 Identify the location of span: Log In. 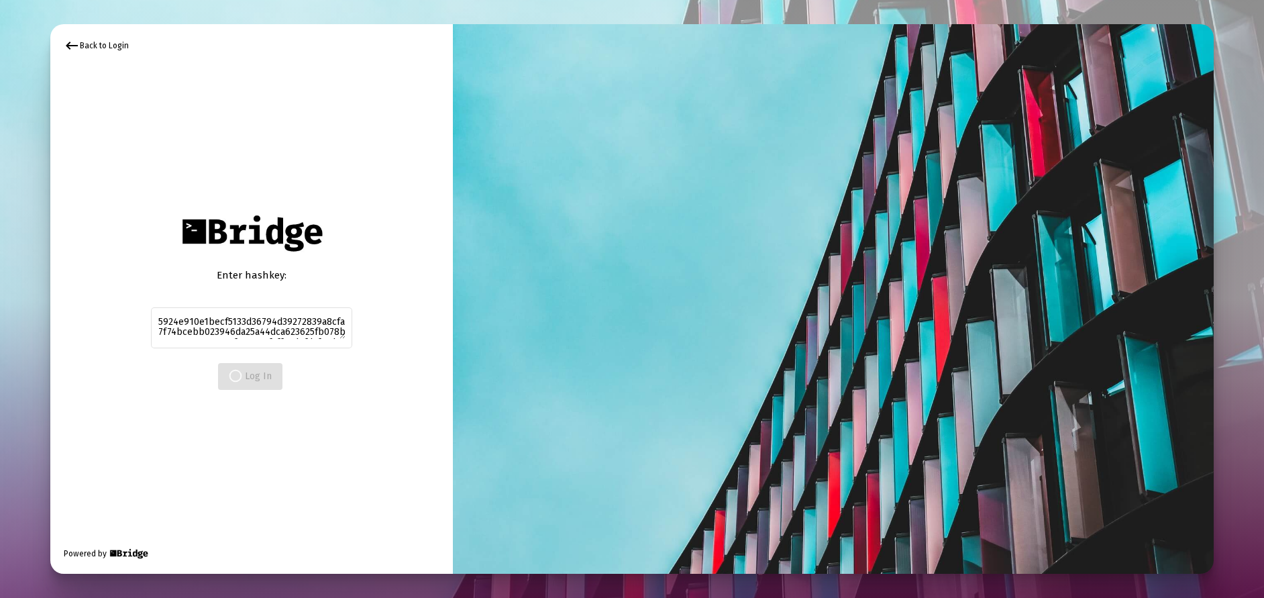
(250, 376).